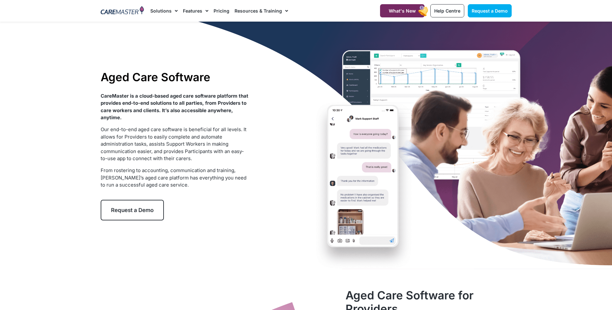 This screenshot has height=310, width=612. Describe the element at coordinates (447, 11) in the screenshot. I see `a: Help Centre` at that location.